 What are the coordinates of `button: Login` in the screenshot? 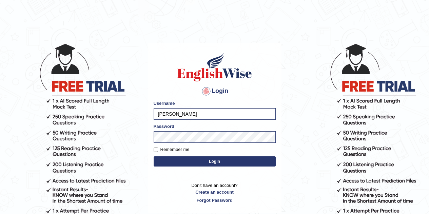 It's located at (215, 162).